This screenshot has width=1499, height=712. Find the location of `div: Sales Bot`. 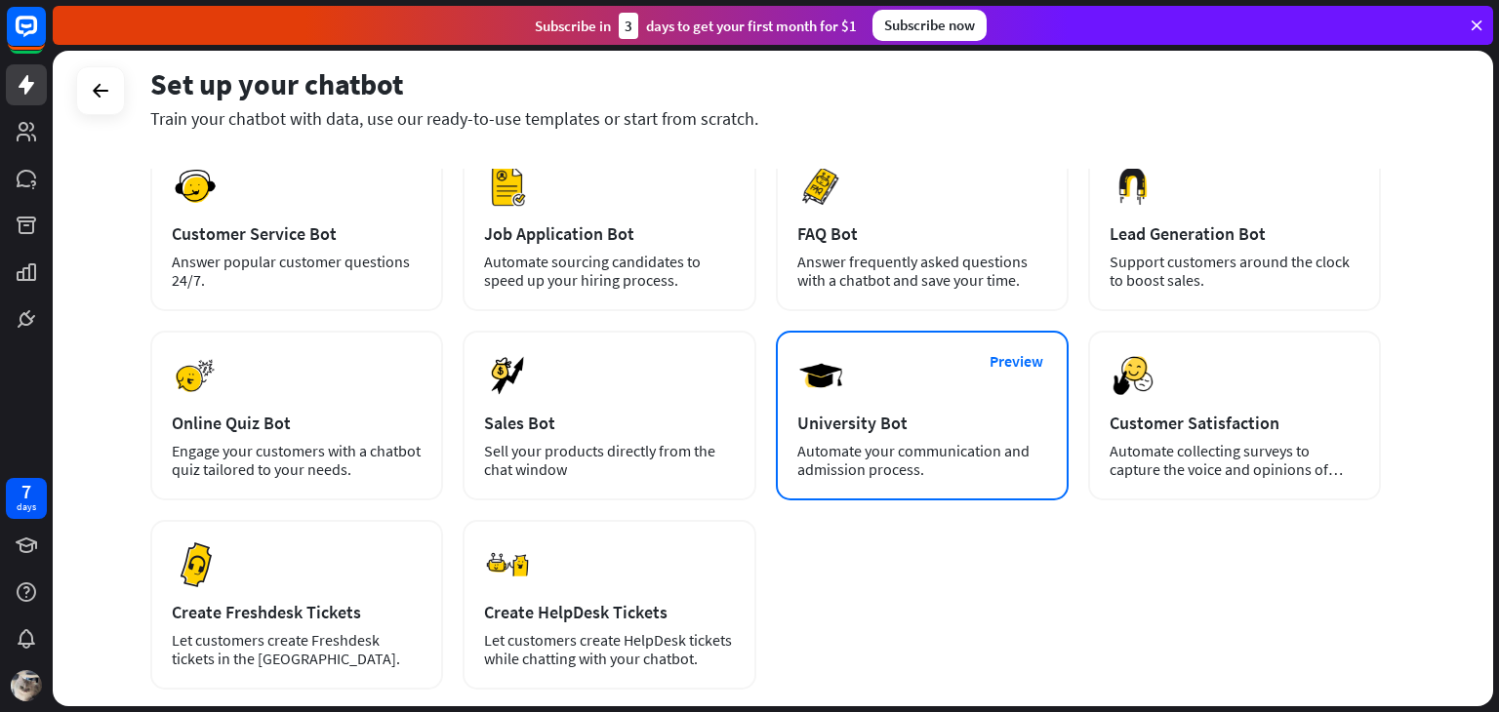

div: Sales Bot is located at coordinates (609, 422).